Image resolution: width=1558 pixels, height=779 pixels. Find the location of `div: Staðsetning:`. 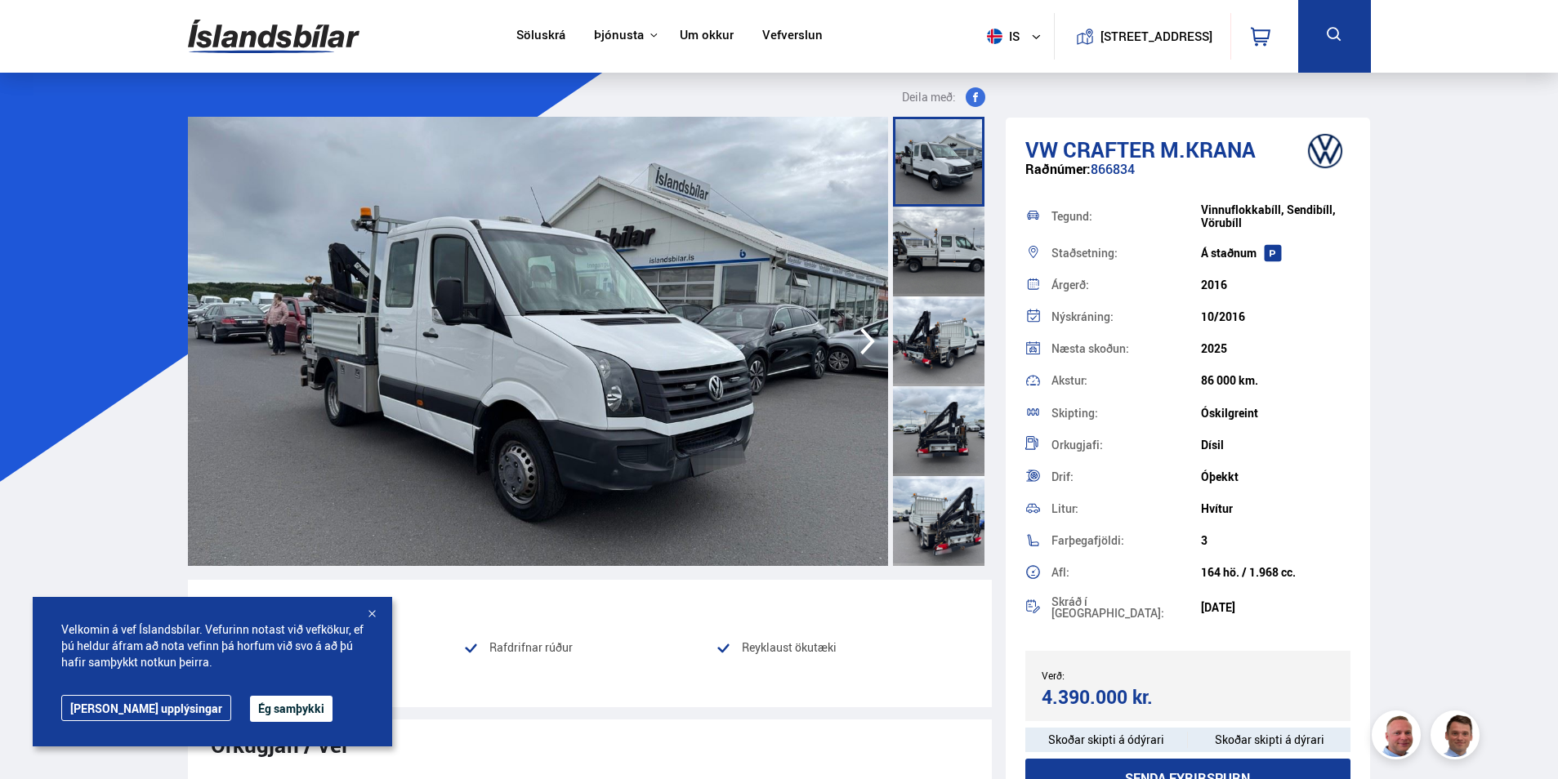

div: Staðsetning: is located at coordinates (1126, 253).